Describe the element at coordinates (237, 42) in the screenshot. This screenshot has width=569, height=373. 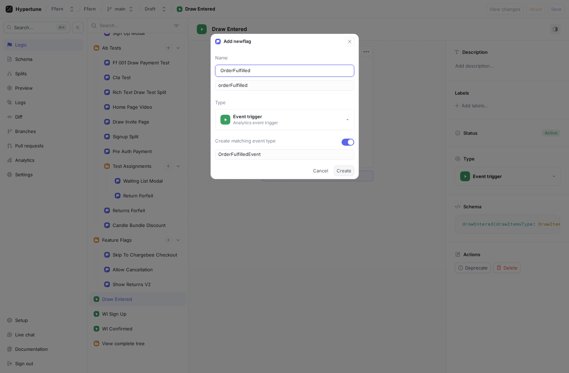
I see `p: Add new flag` at that location.